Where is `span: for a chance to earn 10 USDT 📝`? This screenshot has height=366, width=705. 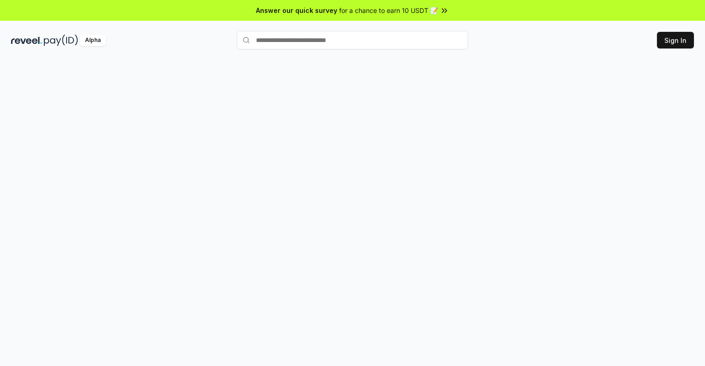 span: for a chance to earn 10 USDT 📝 is located at coordinates (389, 10).